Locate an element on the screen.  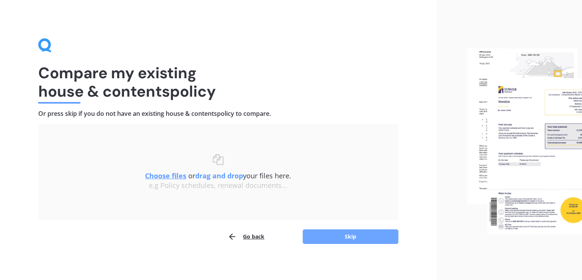
b: drag and drop is located at coordinates (219, 175).